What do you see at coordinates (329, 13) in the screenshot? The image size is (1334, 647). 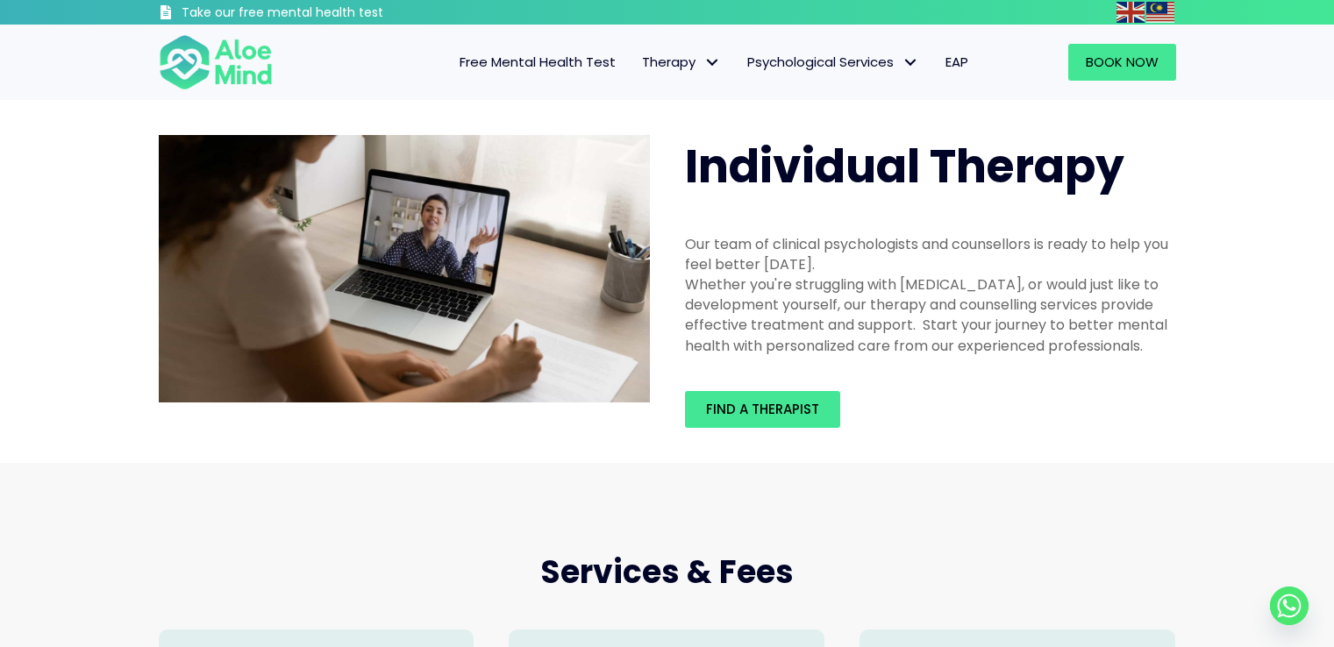 I see `h3: Take our free mental health test` at bounding box center [329, 13].